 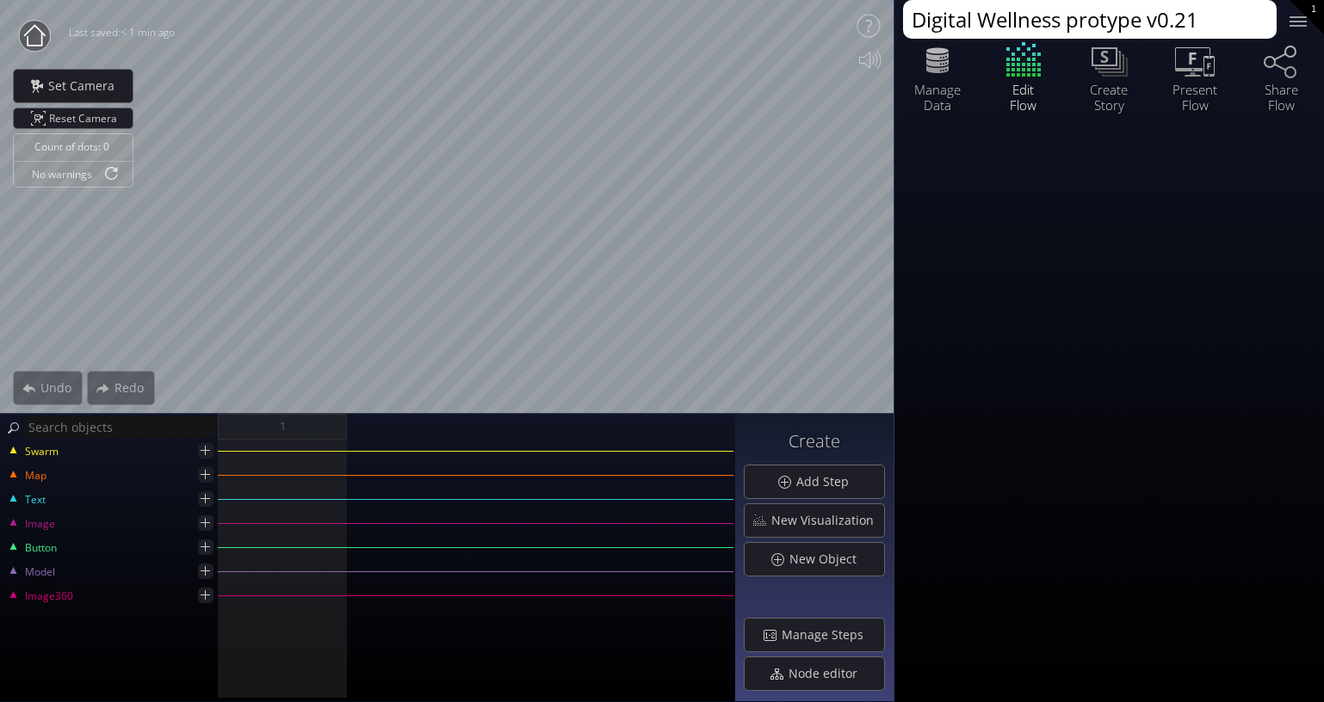 I want to click on span: Button, so click(x=40, y=548).